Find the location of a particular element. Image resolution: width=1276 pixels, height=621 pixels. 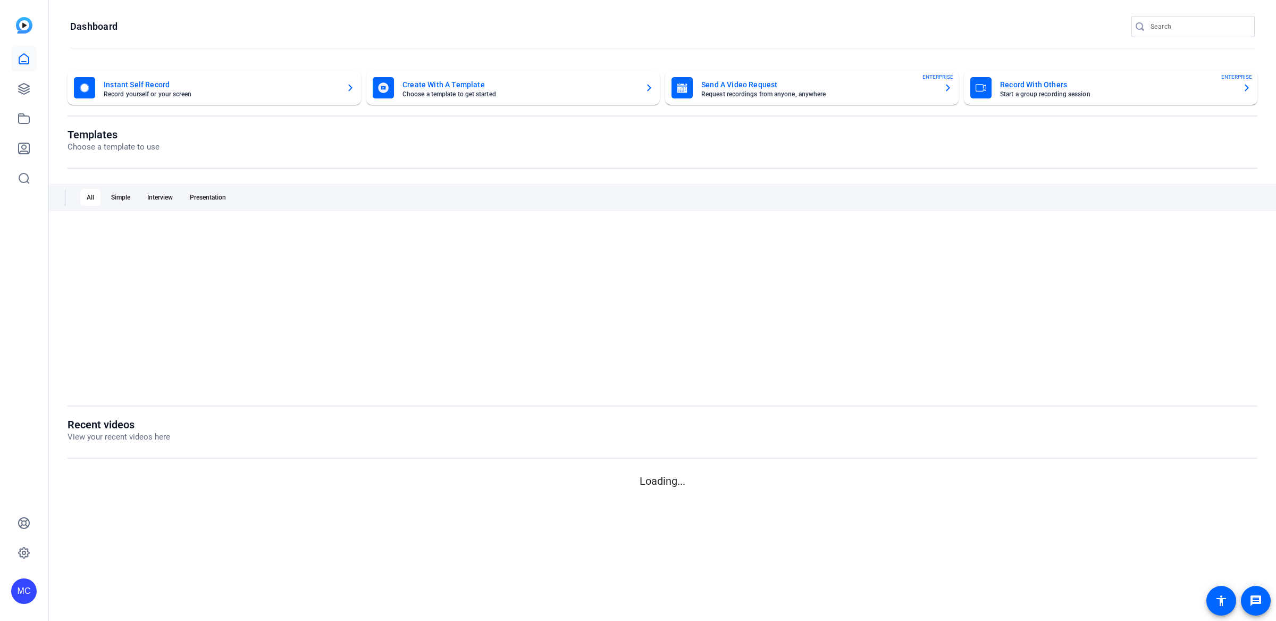

div: Presentation is located at coordinates (208, 197).